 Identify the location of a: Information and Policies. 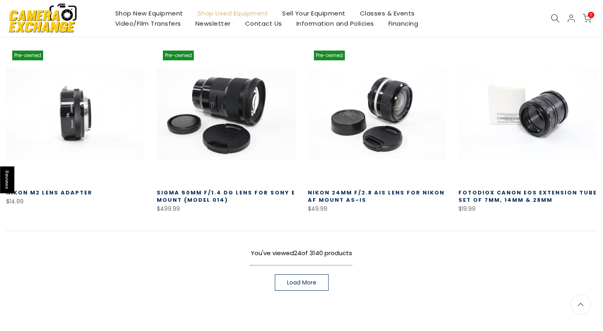
(335, 23).